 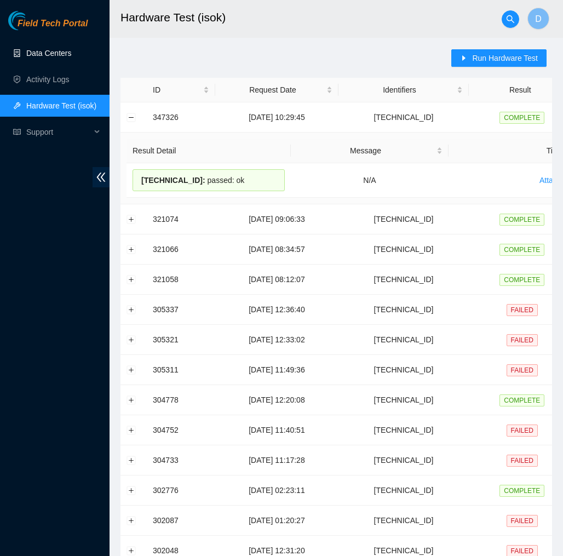 What do you see at coordinates (61, 106) in the screenshot?
I see `a: Hardware Test (isok)` at bounding box center [61, 106].